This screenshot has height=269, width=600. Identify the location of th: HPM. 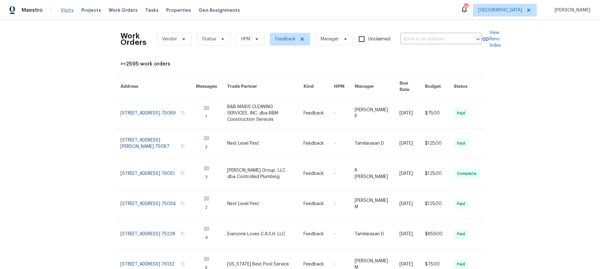
(339, 86).